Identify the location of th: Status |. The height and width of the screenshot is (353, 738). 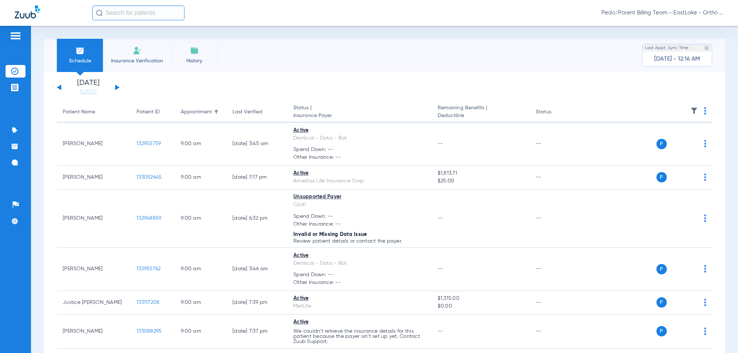
(360, 112).